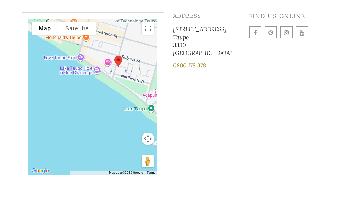 The width and height of the screenshot is (337, 217). I want to click on button: Toggle fullscreen view, so click(148, 28).